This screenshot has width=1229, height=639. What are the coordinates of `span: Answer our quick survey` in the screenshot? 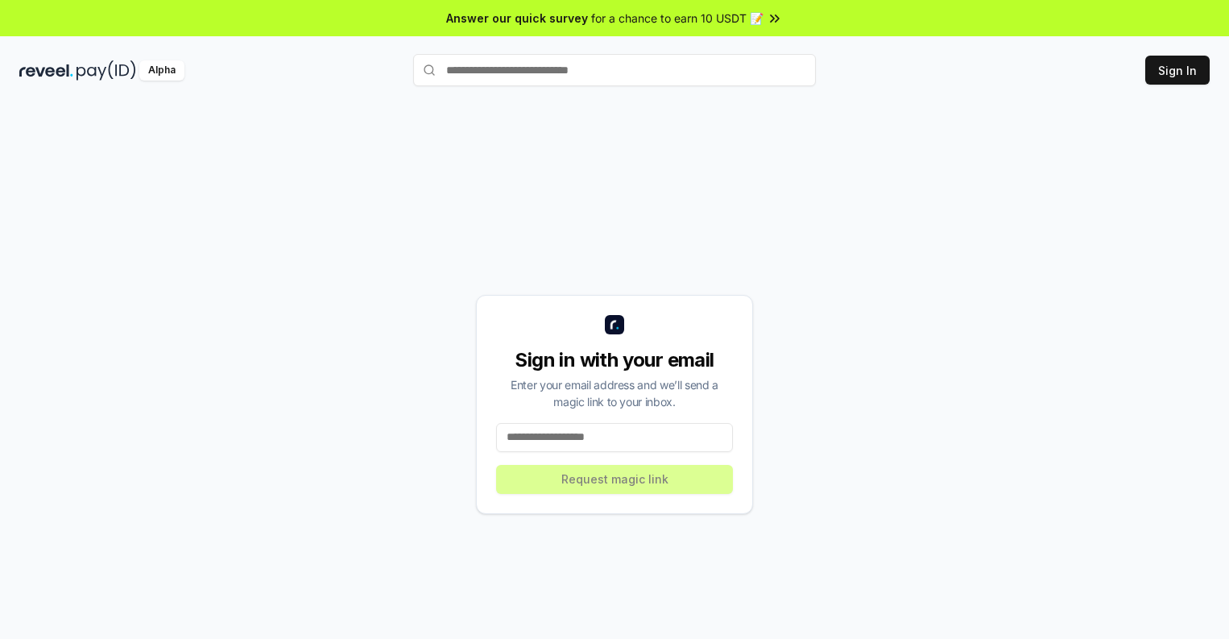 It's located at (517, 18).